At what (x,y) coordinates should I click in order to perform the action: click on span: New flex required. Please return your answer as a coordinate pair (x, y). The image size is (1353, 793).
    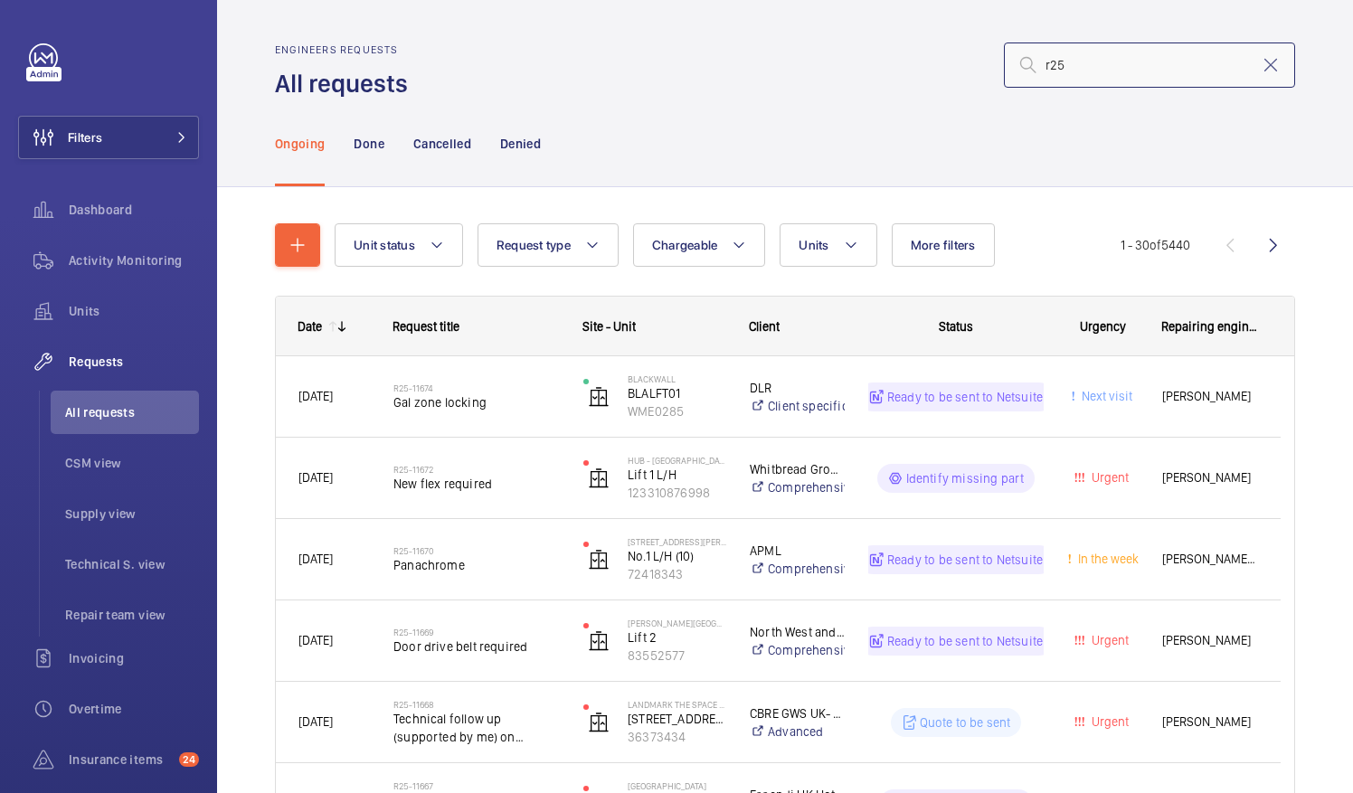
    Looking at the image, I should click on (477, 484).